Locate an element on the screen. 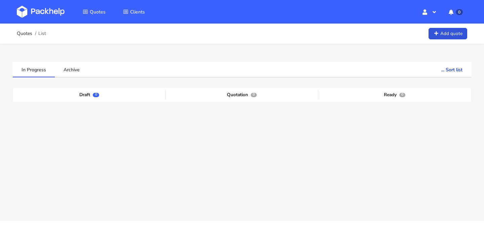 The width and height of the screenshot is (484, 228). a: Add quote is located at coordinates (448, 34).